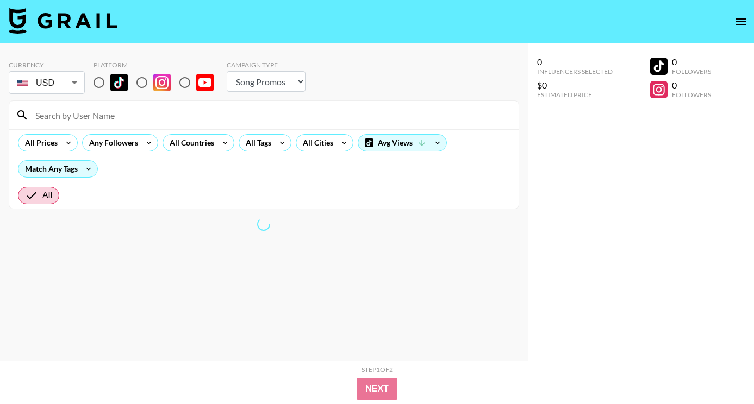  Describe the element at coordinates (111, 143) in the screenshot. I see `div: Any Followers` at that location.